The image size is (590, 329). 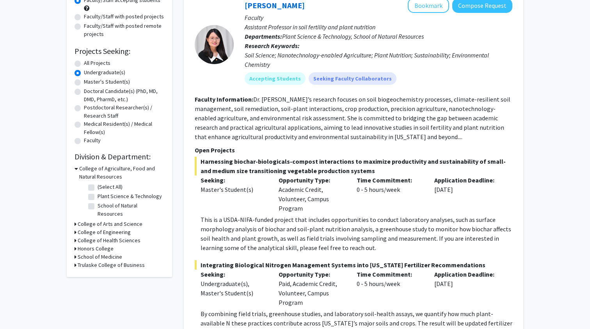 What do you see at coordinates (353, 36) in the screenshot?
I see `span: Plant Science & Technology, School of Natural Resources` at bounding box center [353, 36].